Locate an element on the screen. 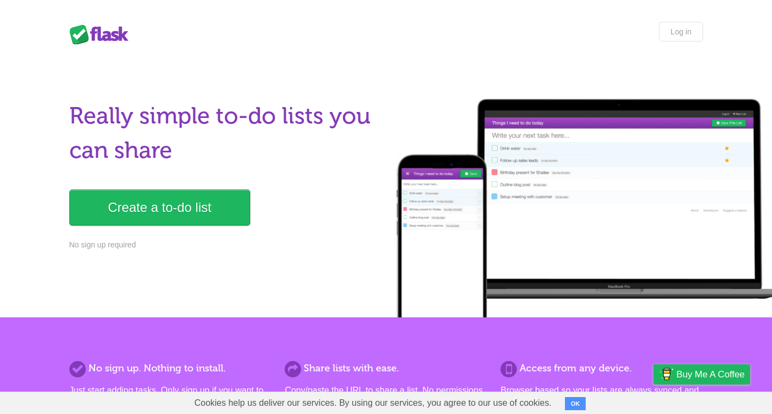 Image resolution: width=772 pixels, height=414 pixels. h2: No sign up. Nothing to install. is located at coordinates (170, 368).